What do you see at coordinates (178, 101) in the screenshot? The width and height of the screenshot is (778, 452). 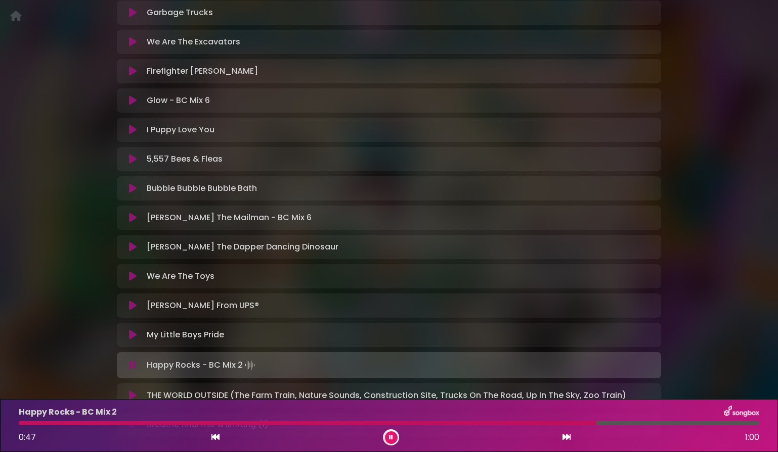 I see `p: Glow - BC Mix 6` at bounding box center [178, 101].